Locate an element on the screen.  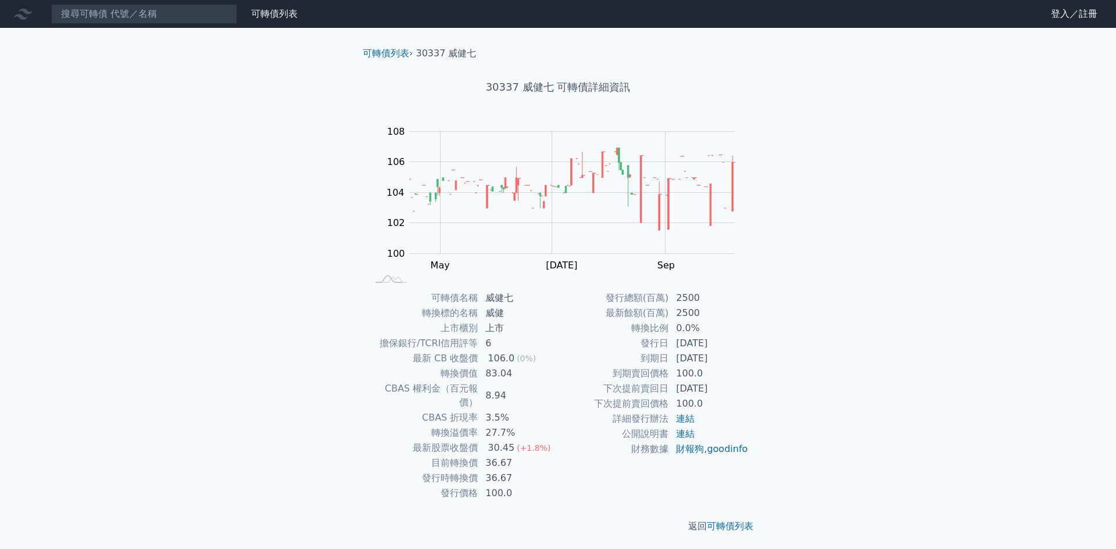
a: 財報狗 is located at coordinates (690, 449).